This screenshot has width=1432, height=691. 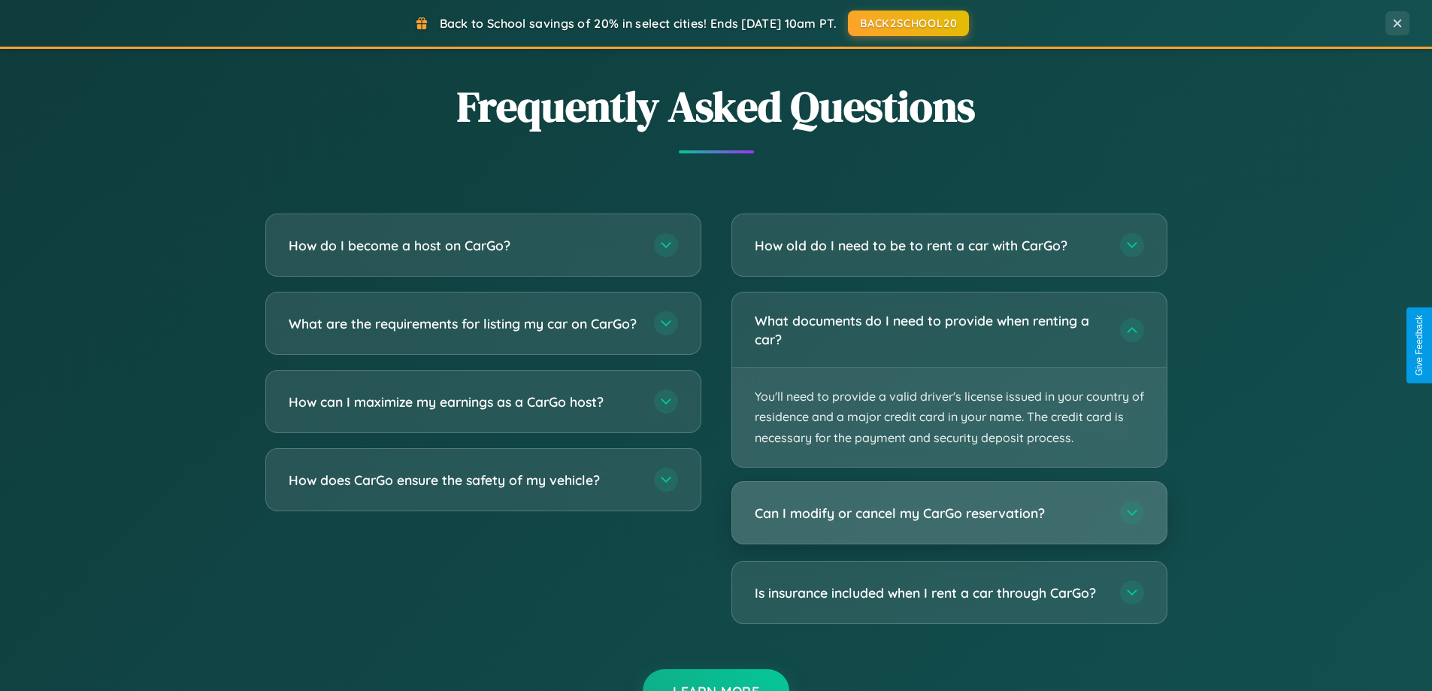 What do you see at coordinates (464, 480) in the screenshot?
I see `h3: How does CarGo ensure the safety of my vehicle?` at bounding box center [464, 480].